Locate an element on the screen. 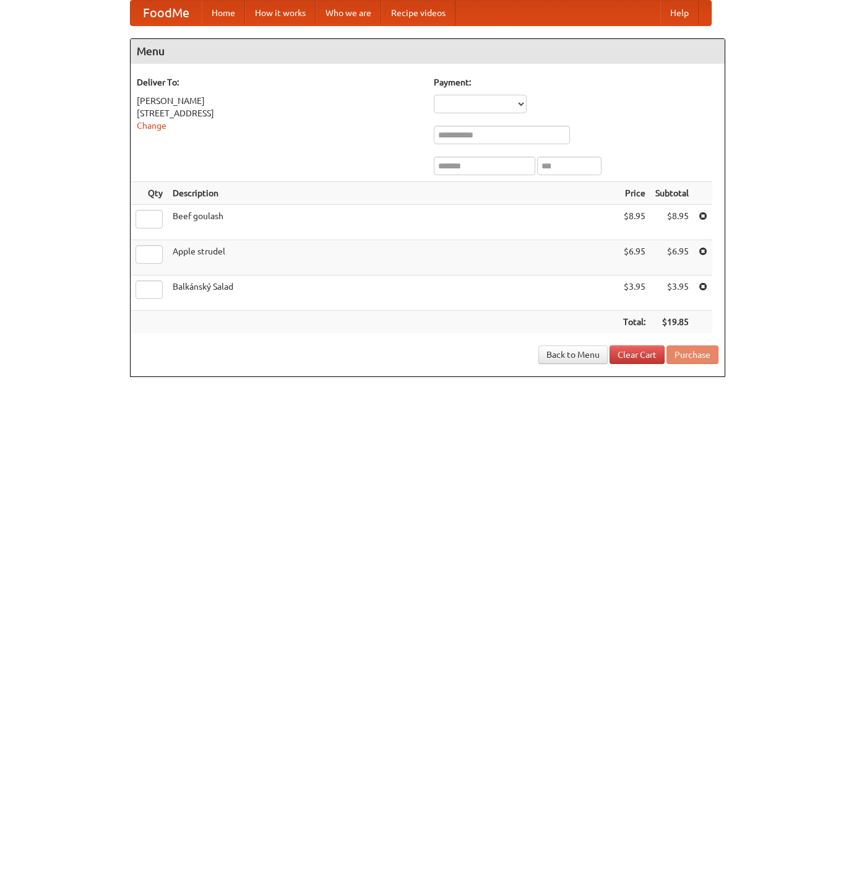 The width and height of the screenshot is (841, 876). th: $19.85 is located at coordinates (672, 322).